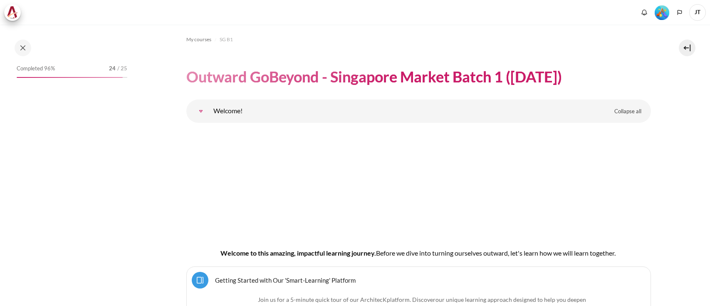 The width and height of the screenshot is (710, 306). What do you see at coordinates (36, 69) in the screenshot?
I see `span: Completed 96%` at bounding box center [36, 69].